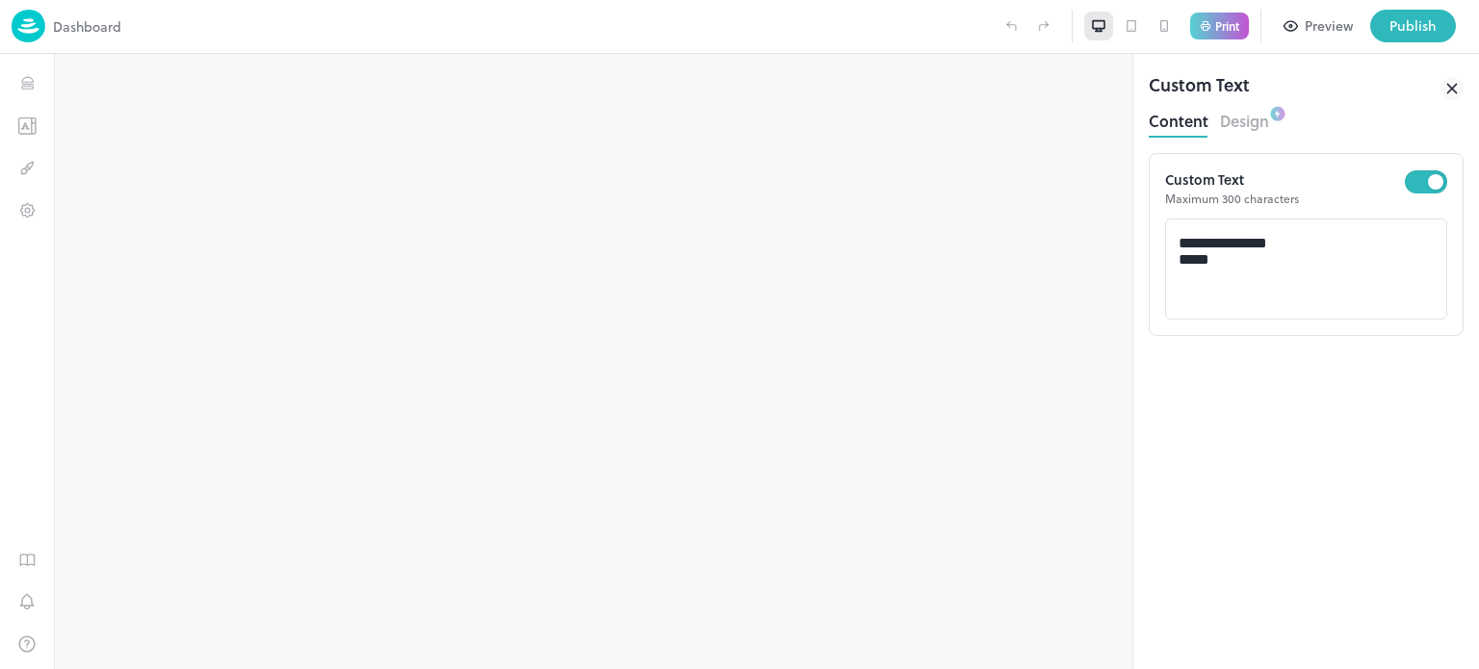 The height and width of the screenshot is (669, 1479). Describe the element at coordinates (1244, 118) in the screenshot. I see `button: Design` at that location.